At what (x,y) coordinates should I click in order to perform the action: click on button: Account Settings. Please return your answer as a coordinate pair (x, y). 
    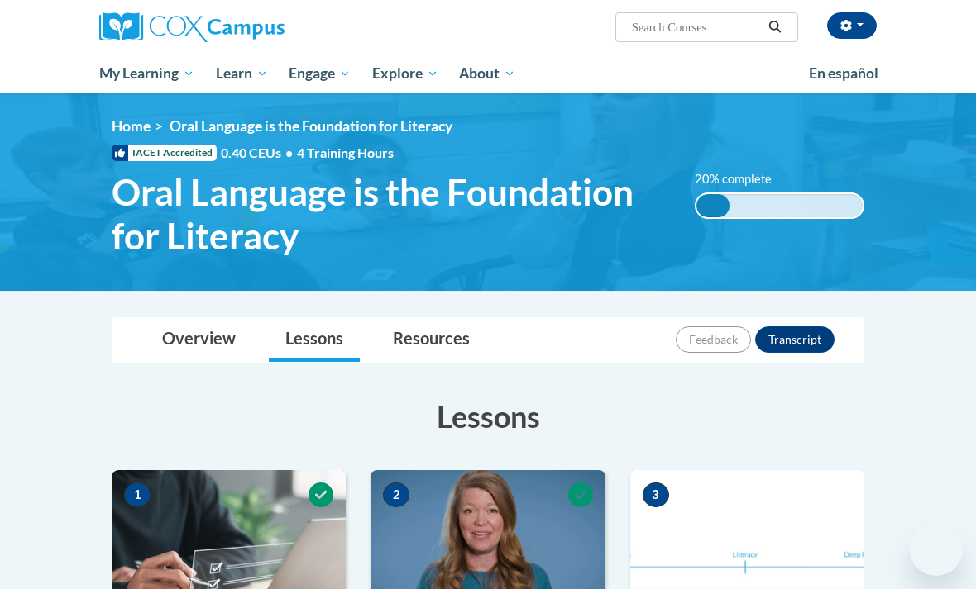
    Looking at the image, I should click on (852, 26).